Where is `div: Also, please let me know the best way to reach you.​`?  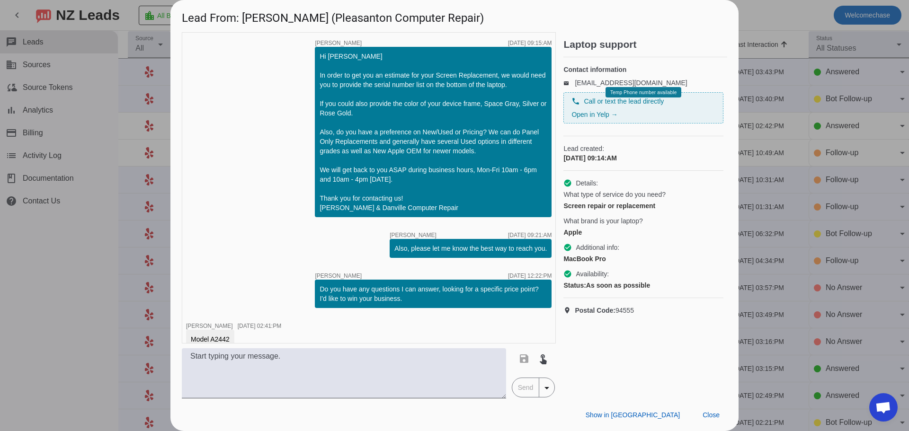
div: Also, please let me know the best way to reach you.​ is located at coordinates (471, 249).